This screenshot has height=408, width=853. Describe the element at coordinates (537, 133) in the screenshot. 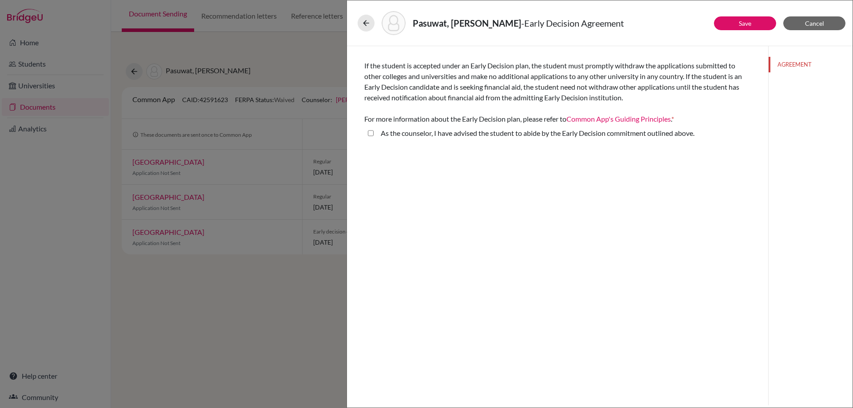

I see `label: As the counselor, I have advised the student to abide by the Early Decision commitment outlined a...` at that location.